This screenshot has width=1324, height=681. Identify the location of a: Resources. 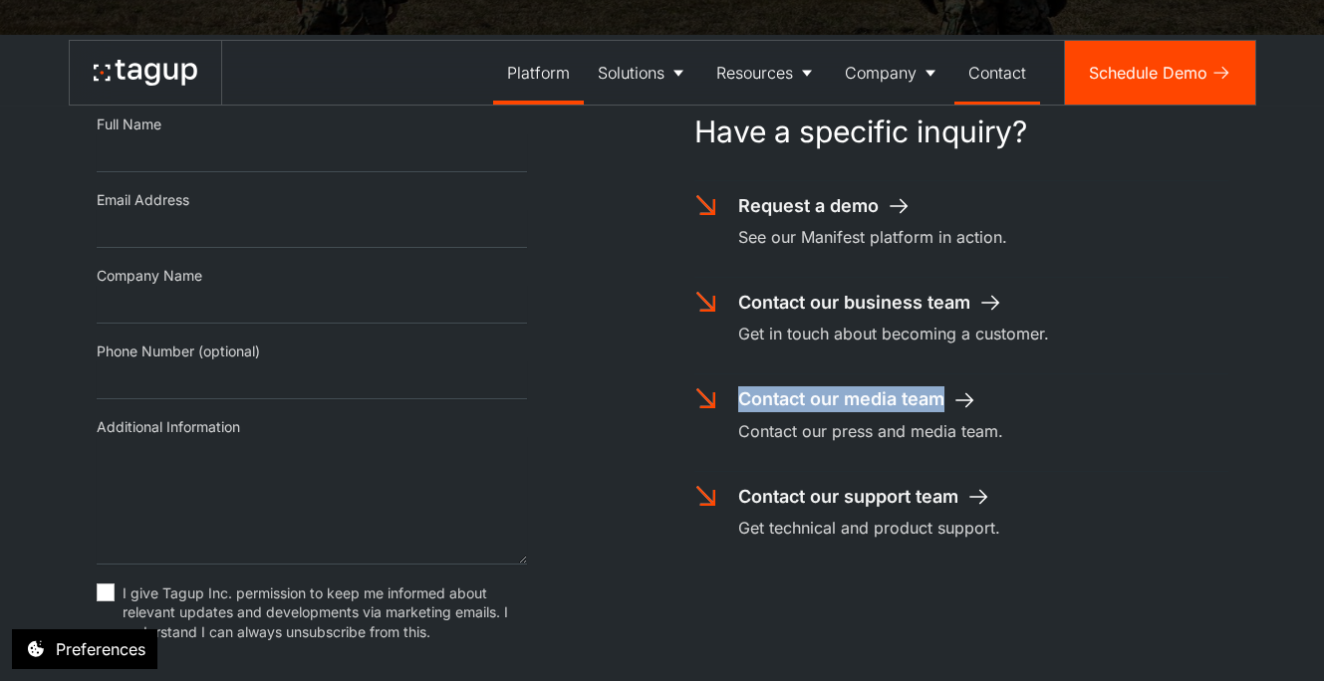
(766, 73).